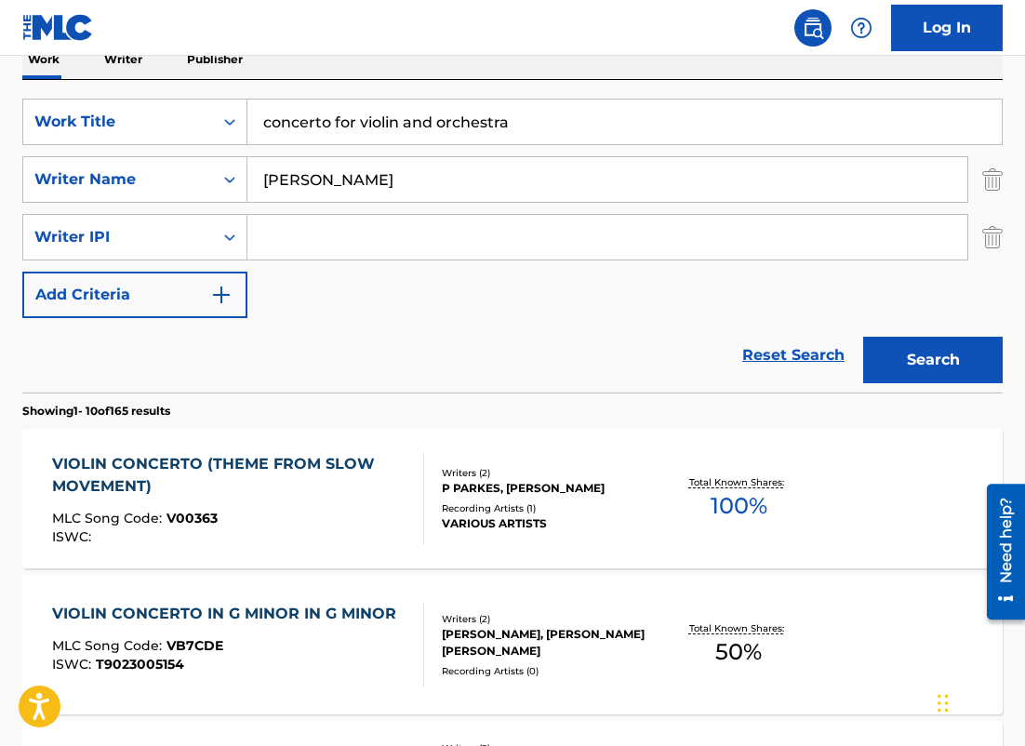  What do you see at coordinates (739, 506) in the screenshot?
I see `span: 100 %` at bounding box center [739, 506].